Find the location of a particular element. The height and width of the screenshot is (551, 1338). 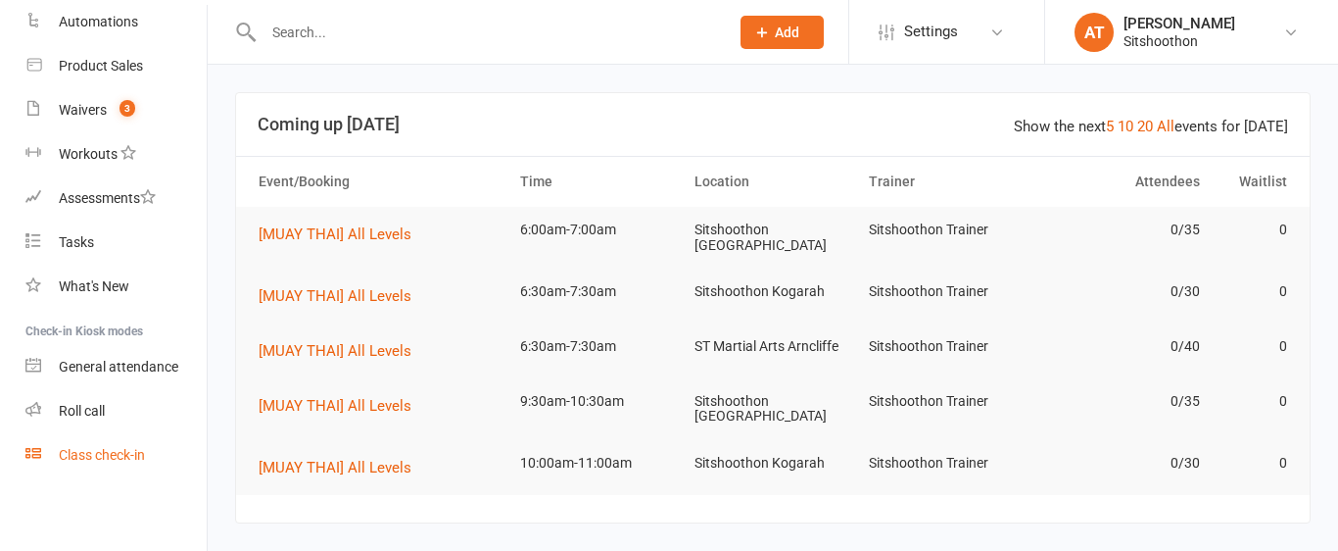

span: Settings is located at coordinates (931, 31).